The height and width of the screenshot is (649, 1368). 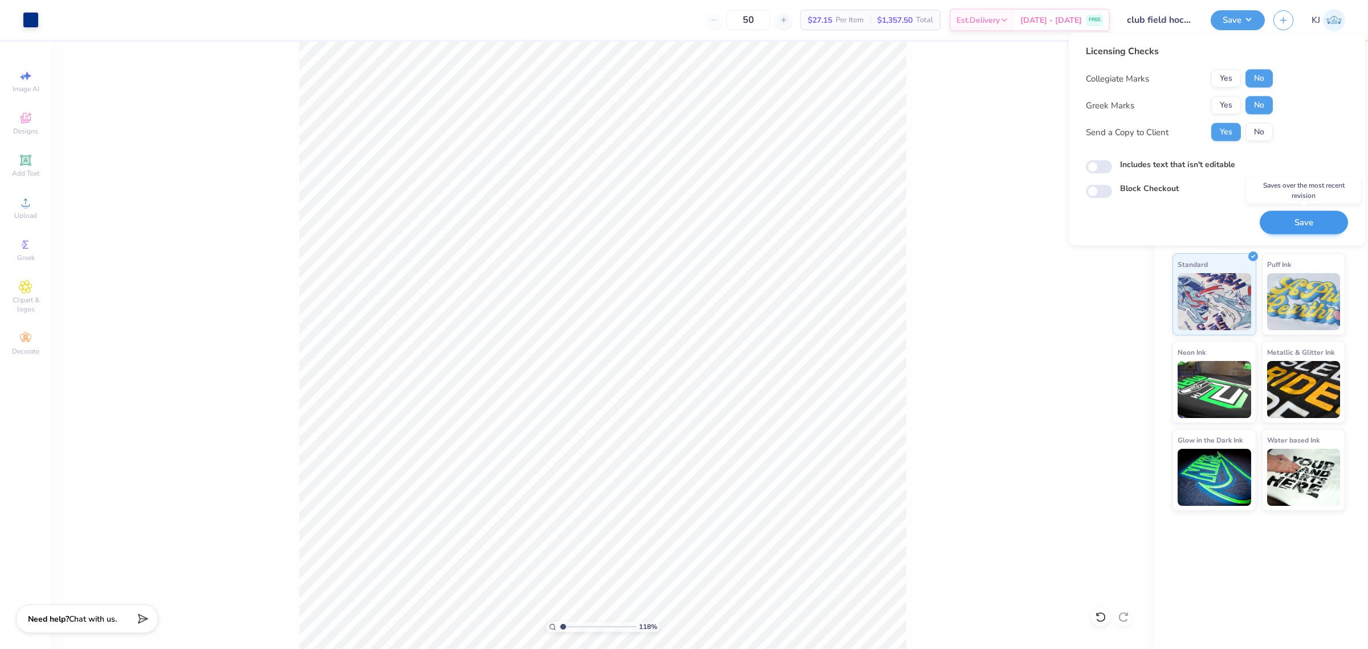 What do you see at coordinates (26, 258) in the screenshot?
I see `span: Greek` at bounding box center [26, 258].